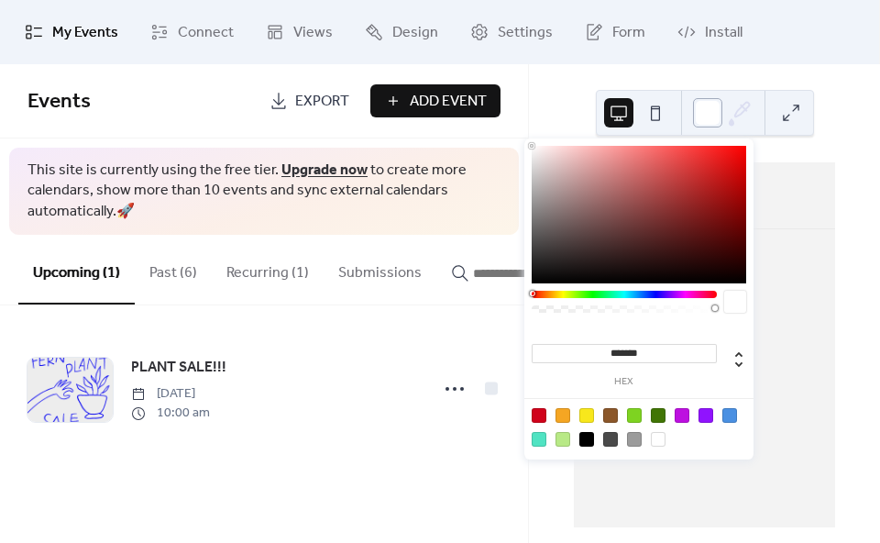 The width and height of the screenshot is (880, 543). What do you see at coordinates (525, 33) in the screenshot?
I see `span: Settings` at bounding box center [525, 33].